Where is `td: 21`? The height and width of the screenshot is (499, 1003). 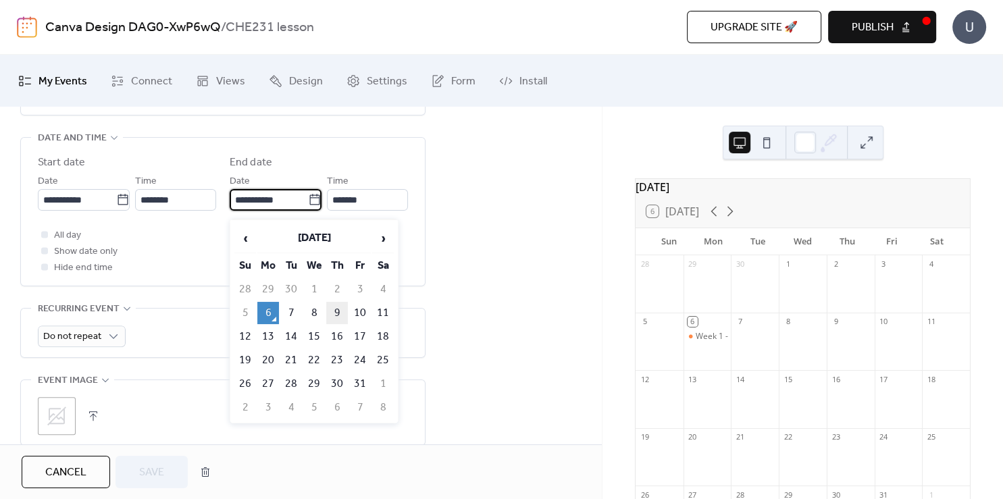 td: 21 is located at coordinates (291, 360).